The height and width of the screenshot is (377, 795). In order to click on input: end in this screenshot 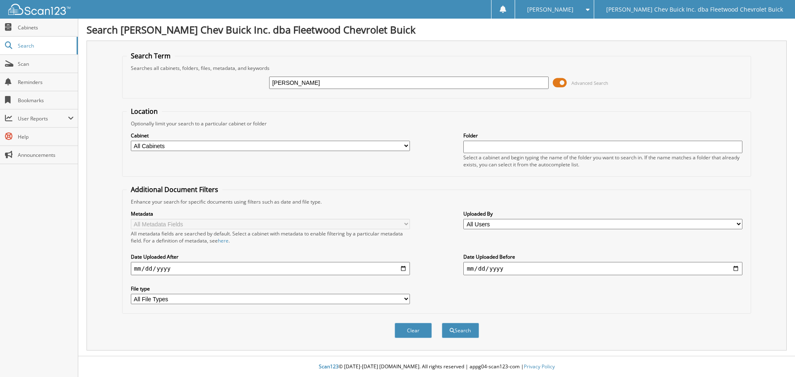, I will do `click(603, 269)`.